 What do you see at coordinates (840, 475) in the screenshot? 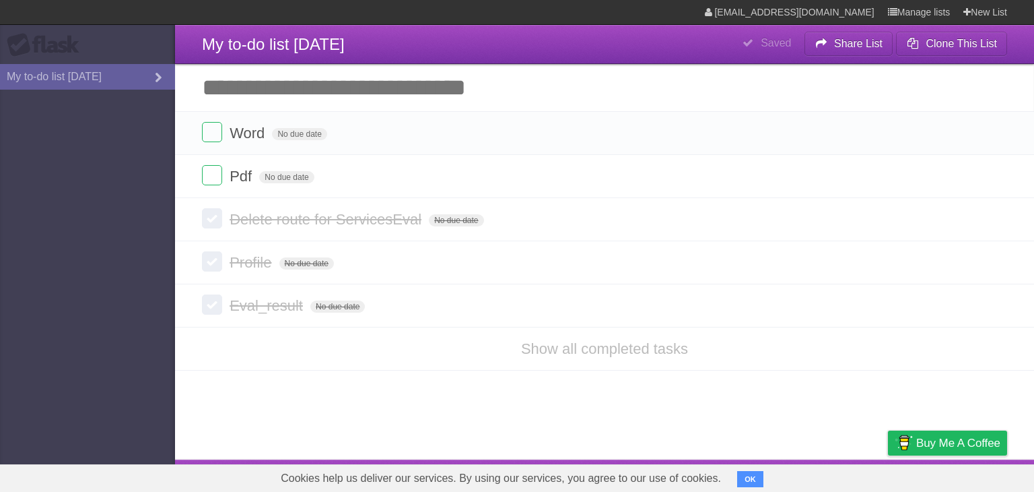
I see `a: Terms` at bounding box center [840, 475].